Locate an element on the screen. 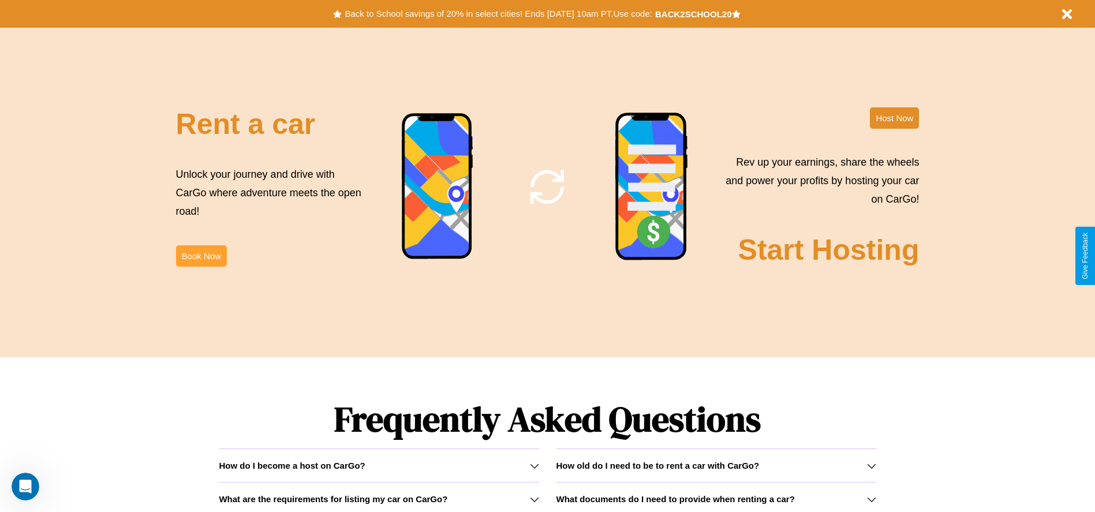 This screenshot has width=1095, height=512. h3: What are the requirements for listing my car on CarGo? is located at coordinates (333, 499).